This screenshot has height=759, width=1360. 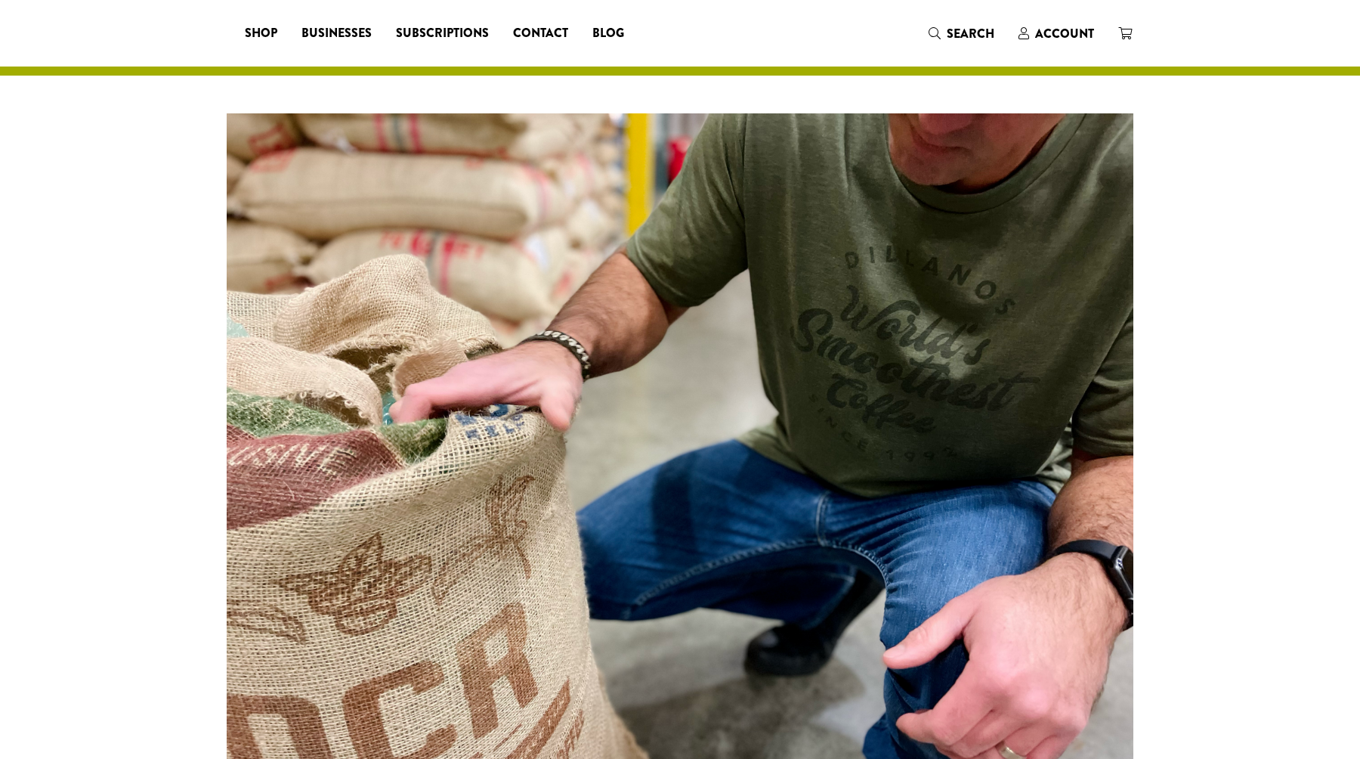 What do you see at coordinates (336, 33) in the screenshot?
I see `span: Businesses` at bounding box center [336, 33].